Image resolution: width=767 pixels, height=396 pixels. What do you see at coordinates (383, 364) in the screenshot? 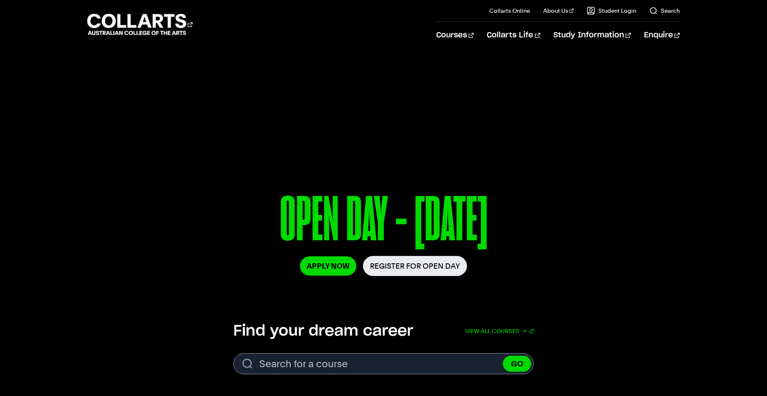
I see `input: Search for a course` at bounding box center [383, 364].